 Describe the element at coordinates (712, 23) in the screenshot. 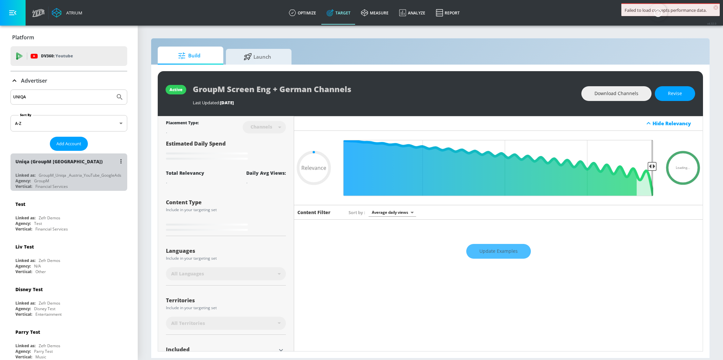

I see `span: v 4.32.0` at that location.